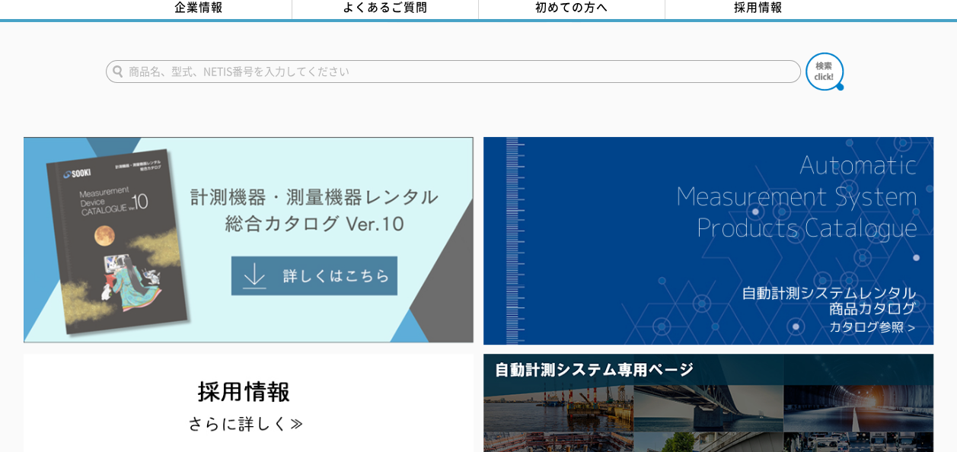 This screenshot has width=957, height=452. What do you see at coordinates (708, 241) in the screenshot?
I see `img: 自動計測システムカタログ` at bounding box center [708, 241].